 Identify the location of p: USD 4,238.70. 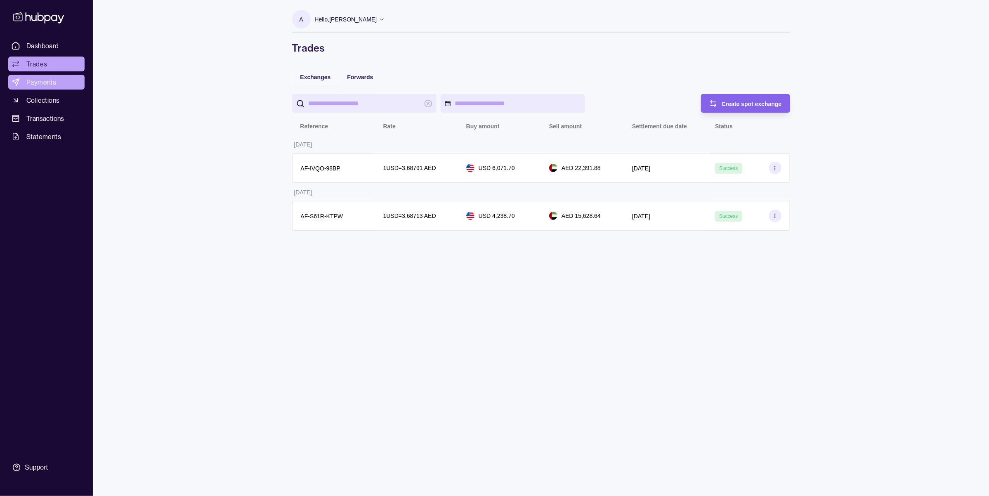
(497, 216).